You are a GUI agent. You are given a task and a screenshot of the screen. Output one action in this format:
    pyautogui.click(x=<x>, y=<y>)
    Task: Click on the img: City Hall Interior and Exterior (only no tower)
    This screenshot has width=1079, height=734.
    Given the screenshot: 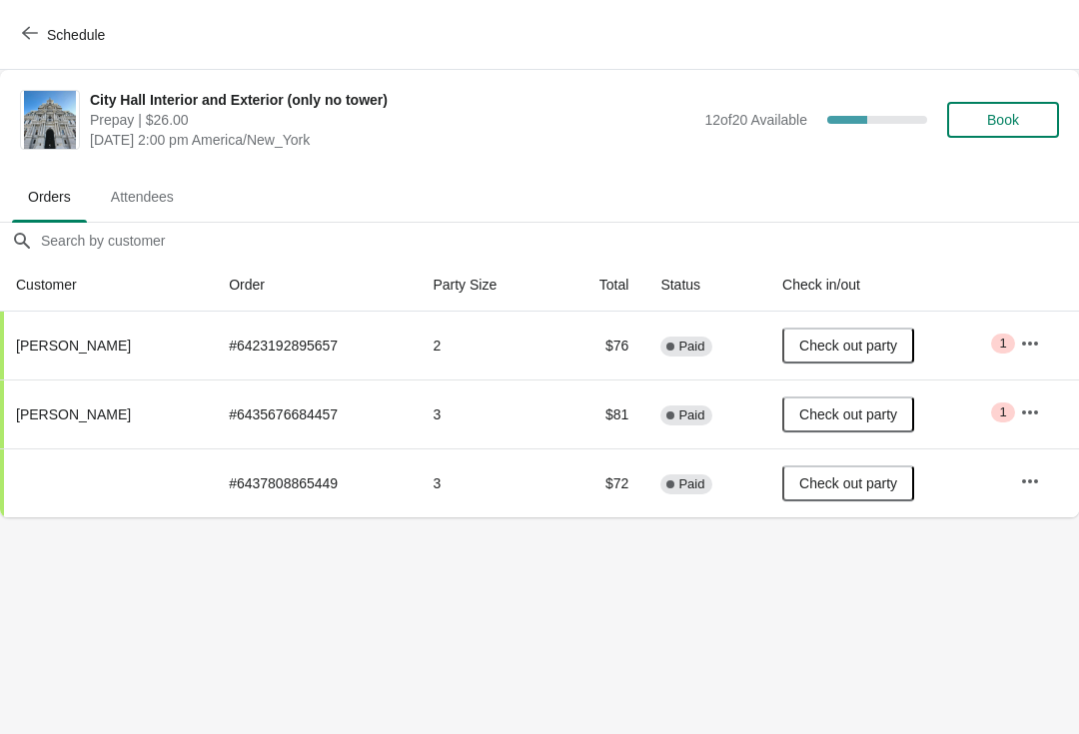 What is the action you would take?
    pyautogui.click(x=50, y=120)
    